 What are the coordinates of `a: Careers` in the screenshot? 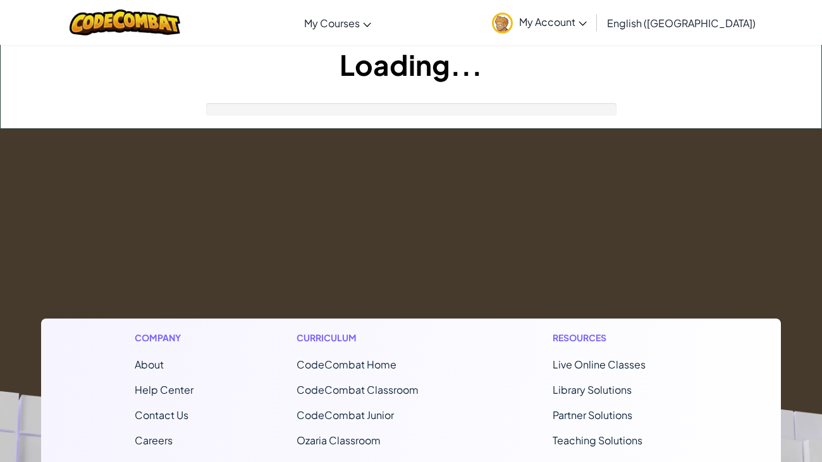 It's located at (154, 440).